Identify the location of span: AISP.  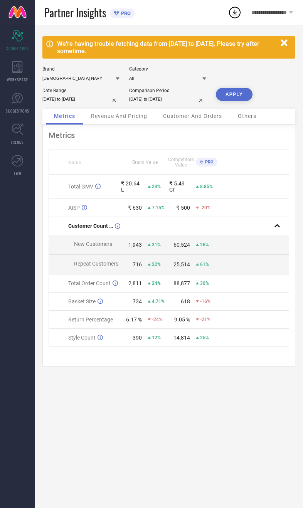
(74, 208).